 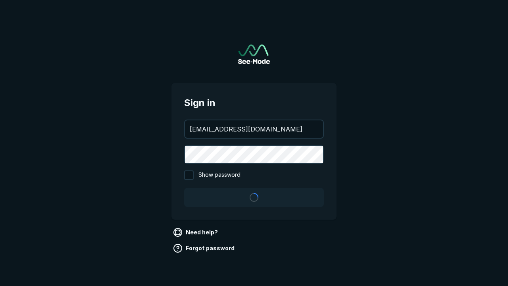 What do you see at coordinates (254, 103) in the screenshot?
I see `span: Sign in` at bounding box center [254, 103].